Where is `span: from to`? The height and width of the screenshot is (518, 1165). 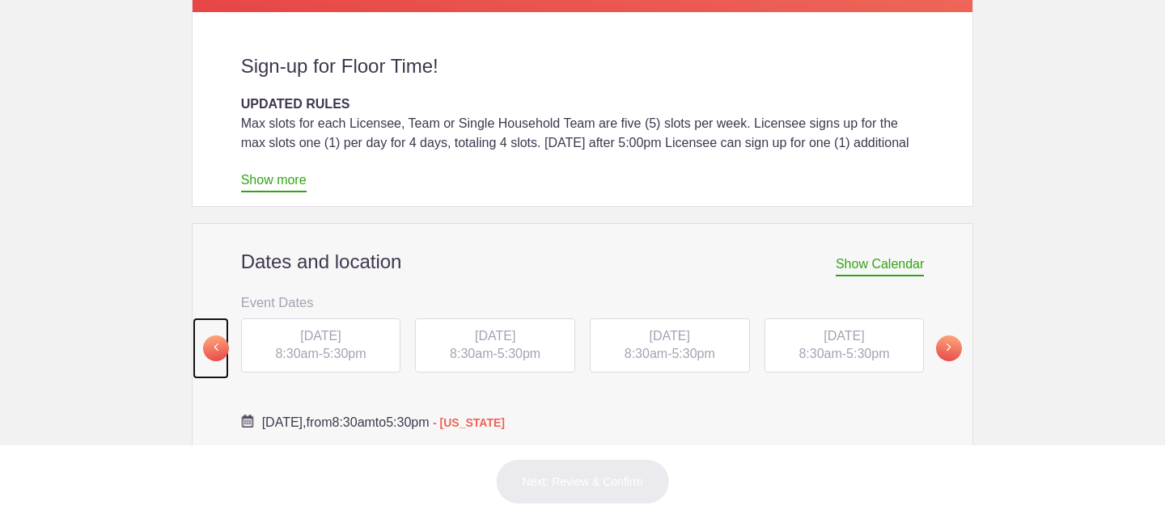
span: from to is located at coordinates (383, 422).